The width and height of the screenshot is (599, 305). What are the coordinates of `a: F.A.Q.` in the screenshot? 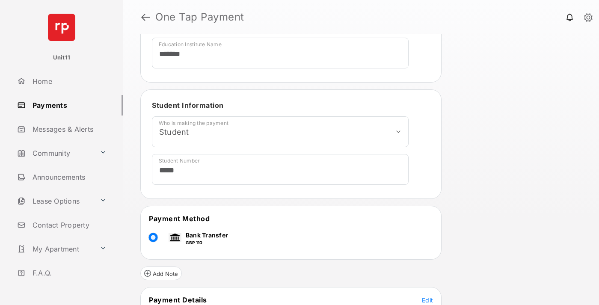 It's located at (68, 273).